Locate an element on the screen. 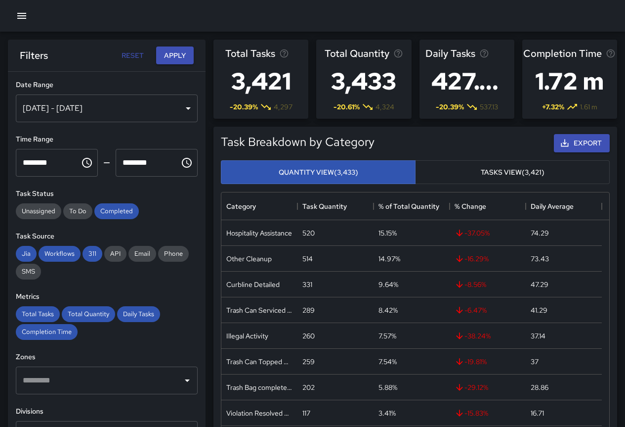 The image size is (625, 427). span: 537.13 is located at coordinates (489, 107).